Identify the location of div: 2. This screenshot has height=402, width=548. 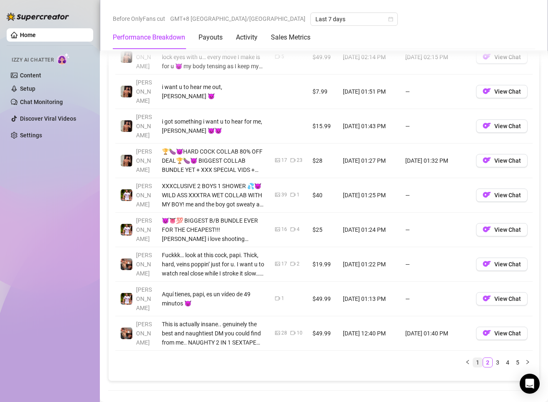
(298, 264).